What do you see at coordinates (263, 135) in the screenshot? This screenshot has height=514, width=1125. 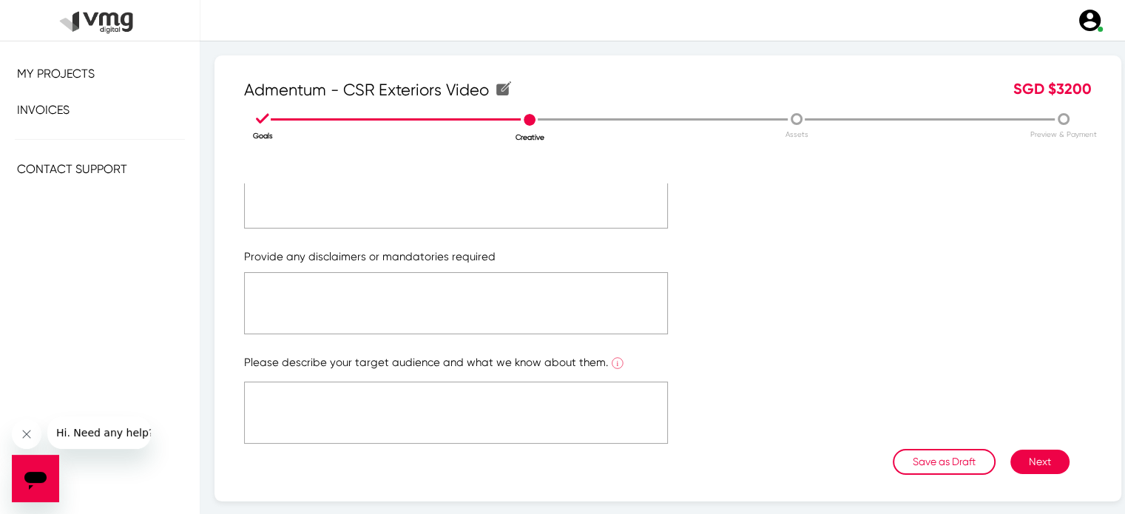 I see `p: Goals` at bounding box center [263, 135].